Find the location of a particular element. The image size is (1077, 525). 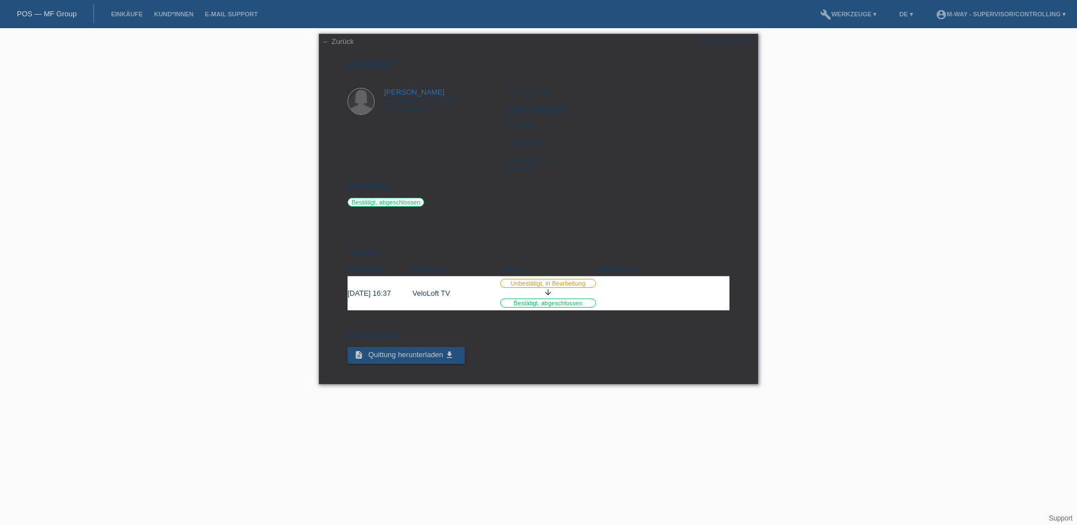

i: build is located at coordinates (826, 15).